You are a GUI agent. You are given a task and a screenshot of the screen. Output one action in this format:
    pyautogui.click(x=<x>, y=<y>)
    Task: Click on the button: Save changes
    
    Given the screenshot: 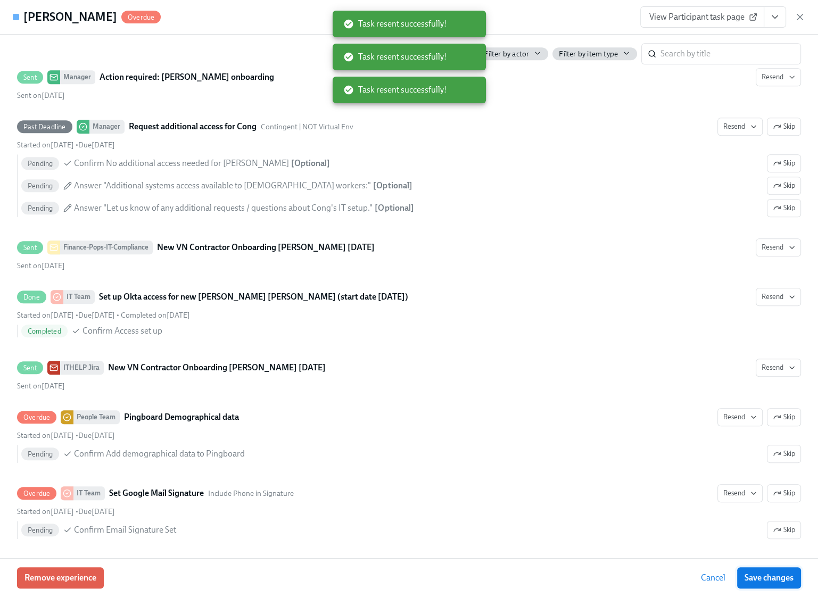 What is the action you would take?
    pyautogui.click(x=769, y=578)
    